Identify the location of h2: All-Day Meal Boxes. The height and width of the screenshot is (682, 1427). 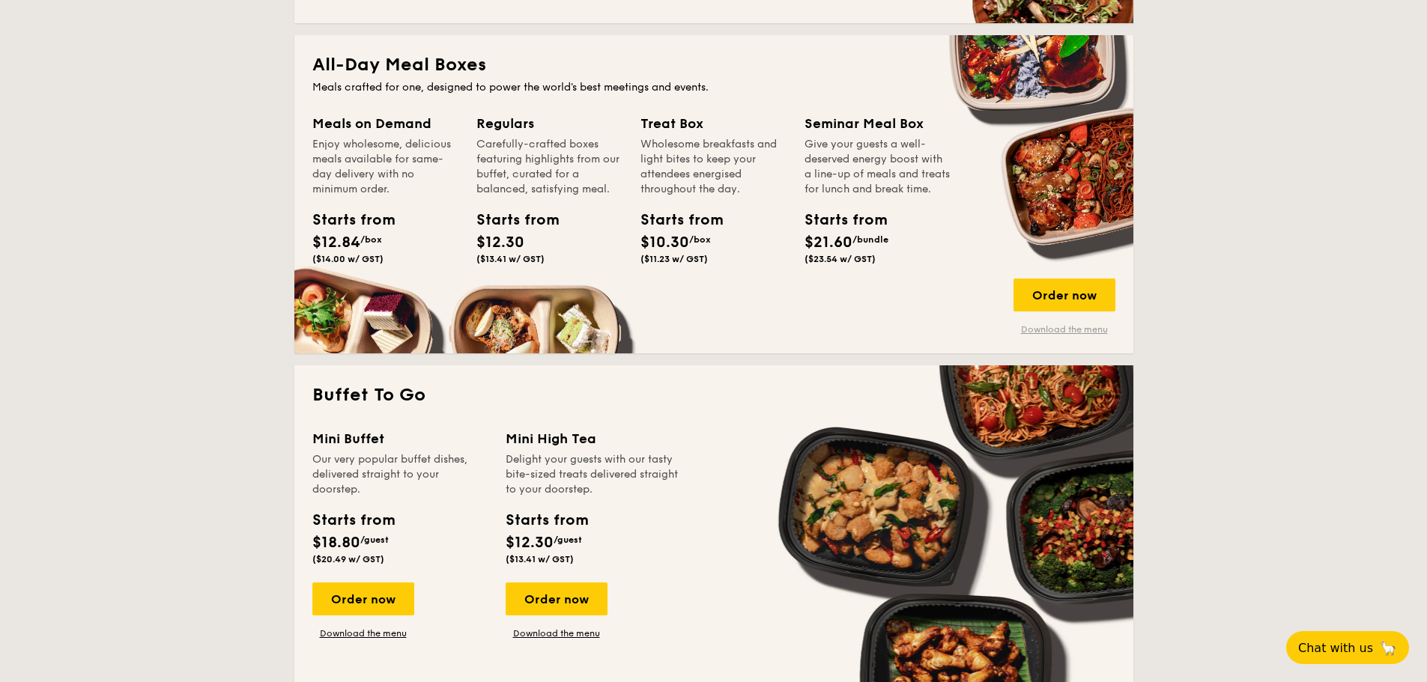
(714, 65).